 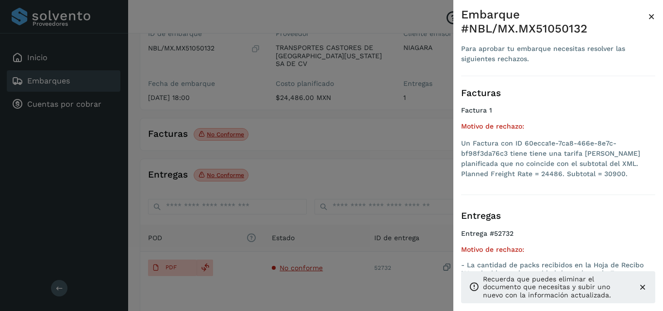 What do you see at coordinates (558, 273) in the screenshot?
I see `p: - La cantidad de packs recibidos en la Hoja de Recibo NO coincide con la cantidad de packs en la ...` at bounding box center [558, 273].